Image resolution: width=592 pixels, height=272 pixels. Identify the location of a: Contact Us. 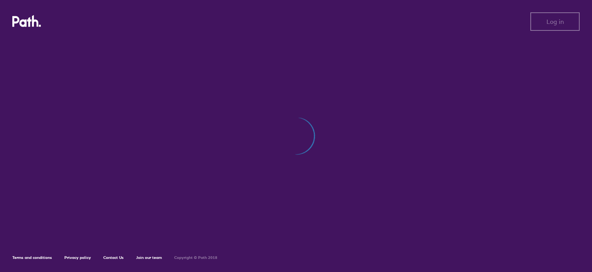
(113, 258).